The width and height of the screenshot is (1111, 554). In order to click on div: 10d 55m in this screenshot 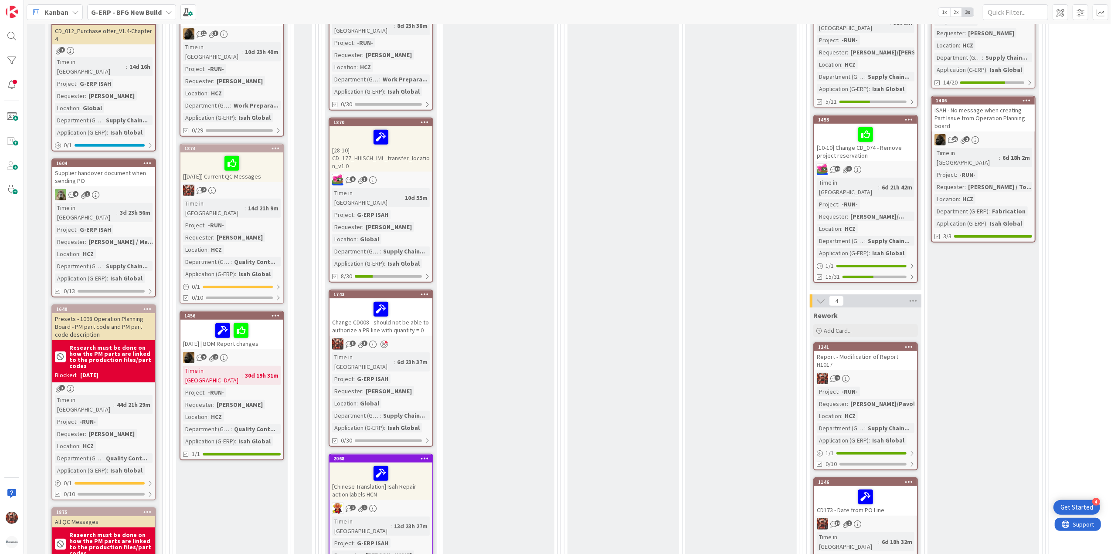, I will do `click(416, 198)`.